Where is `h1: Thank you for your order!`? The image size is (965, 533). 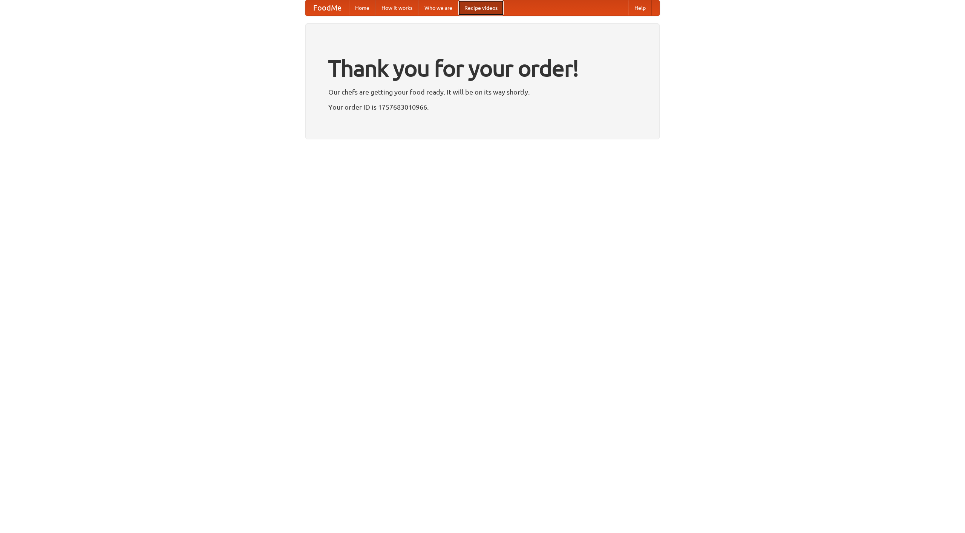 h1: Thank you for your order! is located at coordinates (483, 68).